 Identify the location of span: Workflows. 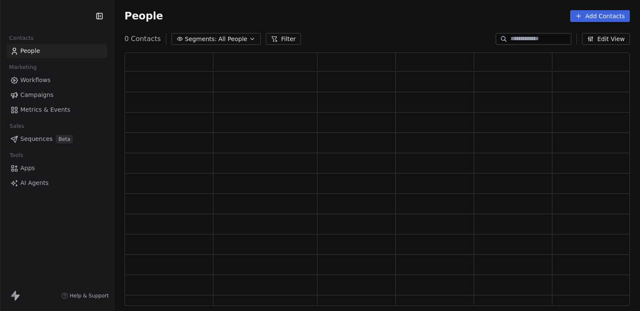
(36, 80).